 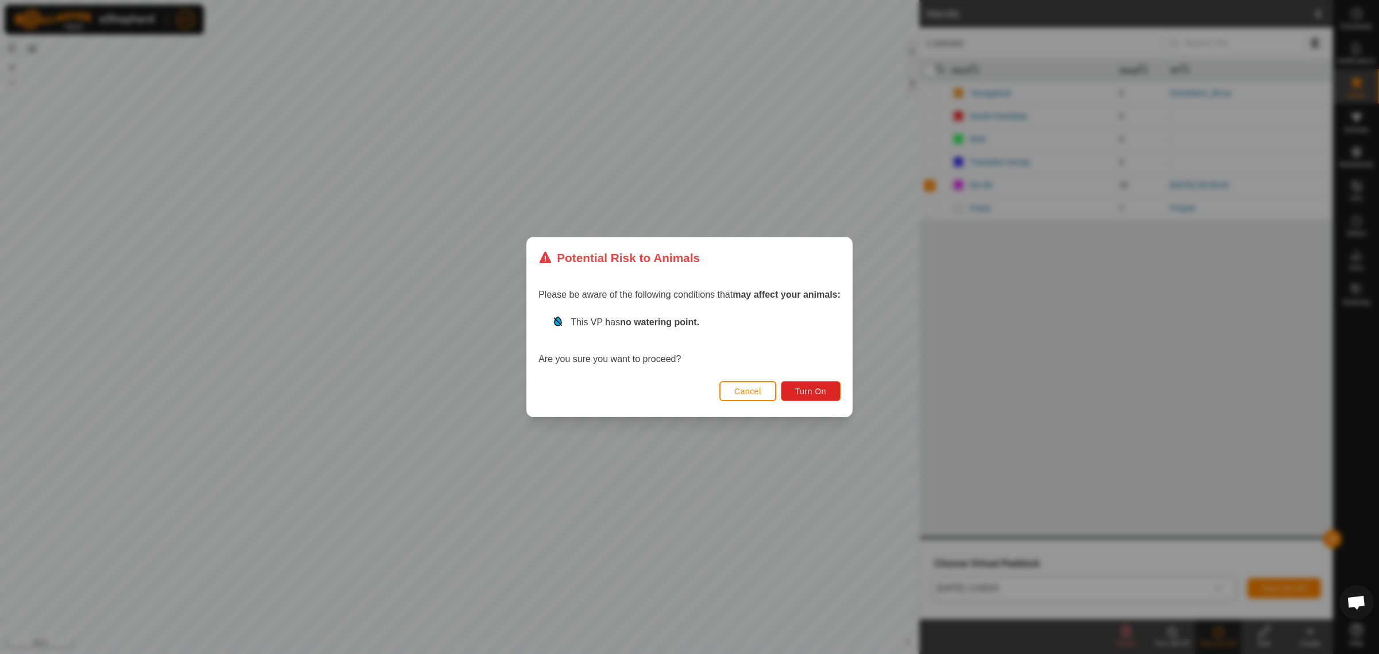 I want to click on div: Are you sure you want to proceed?, so click(x=689, y=341).